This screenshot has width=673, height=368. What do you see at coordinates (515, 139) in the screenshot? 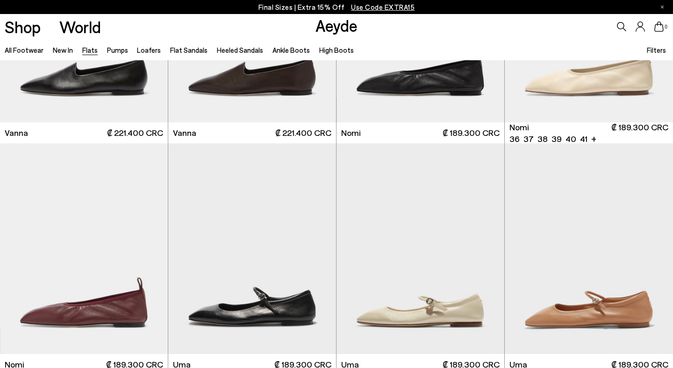
I see `li: 36` at bounding box center [515, 139].